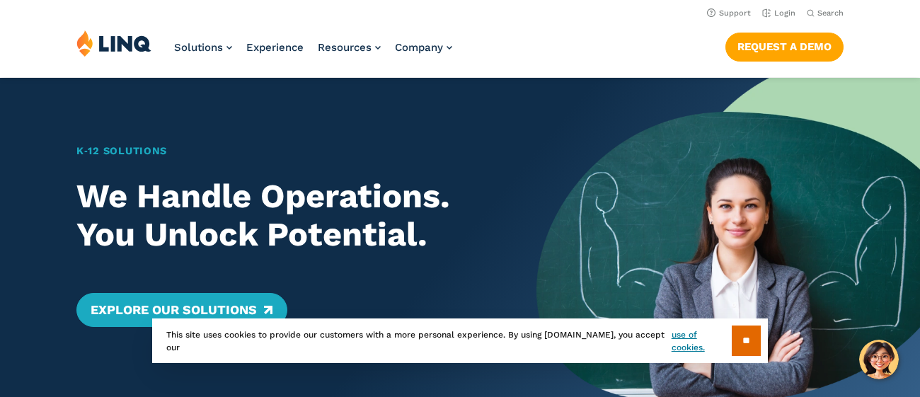  Describe the element at coordinates (702, 341) in the screenshot. I see `a: use of cookies.` at that location.